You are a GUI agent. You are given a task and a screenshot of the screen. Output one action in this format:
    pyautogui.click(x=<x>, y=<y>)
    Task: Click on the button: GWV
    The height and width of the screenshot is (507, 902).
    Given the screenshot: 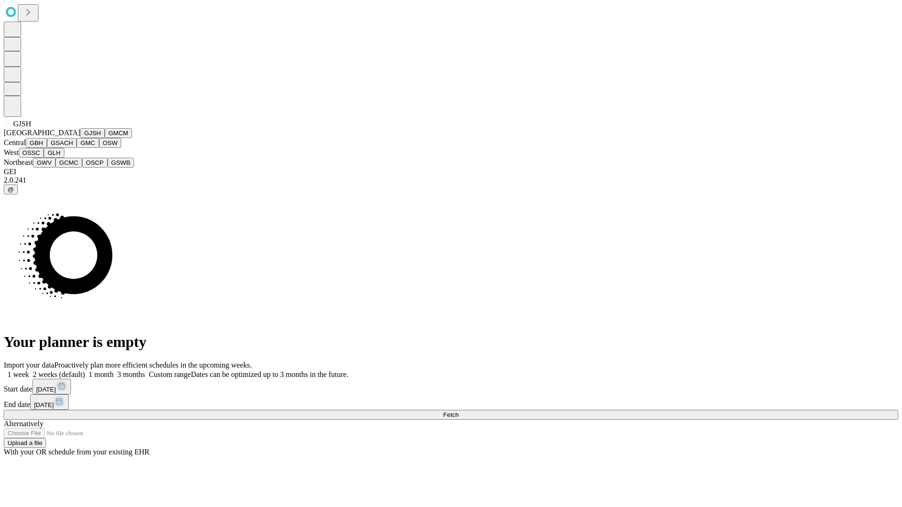 What is the action you would take?
    pyautogui.click(x=44, y=162)
    